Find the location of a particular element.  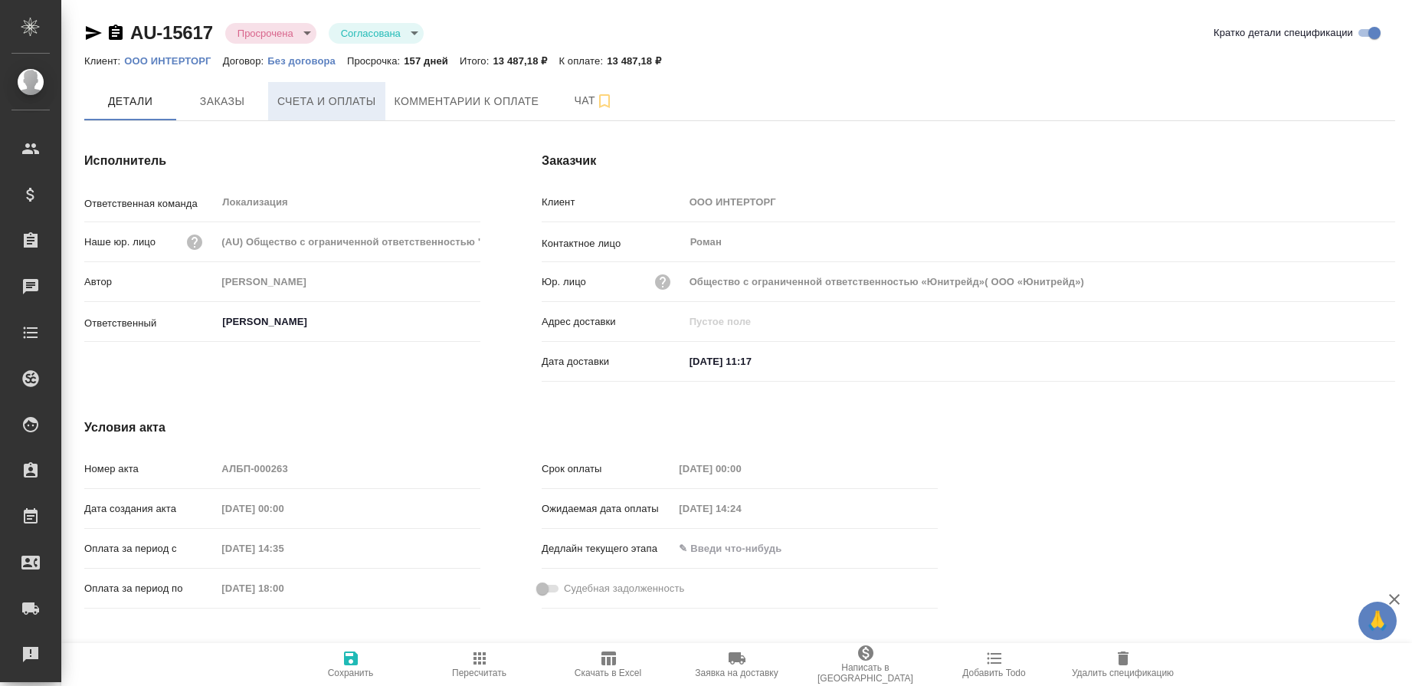

button: Просрочена is located at coordinates (265, 33).